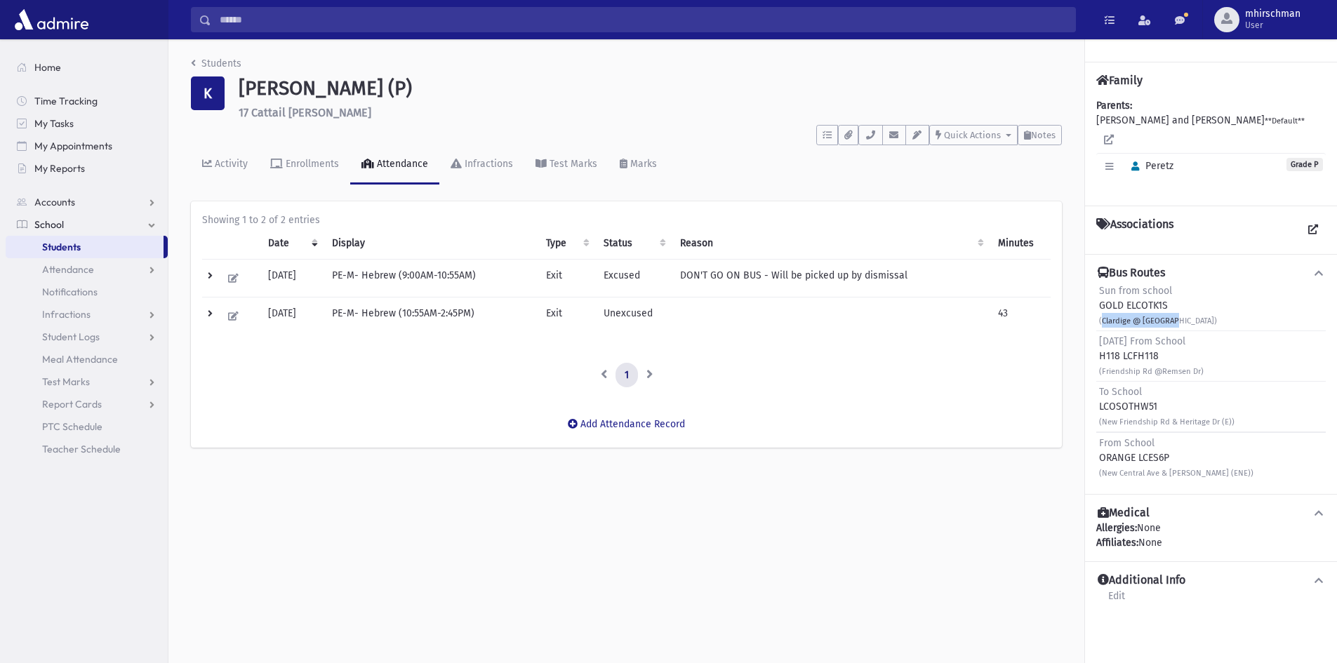 The width and height of the screenshot is (1337, 663). Describe the element at coordinates (49, 225) in the screenshot. I see `span: School` at that location.